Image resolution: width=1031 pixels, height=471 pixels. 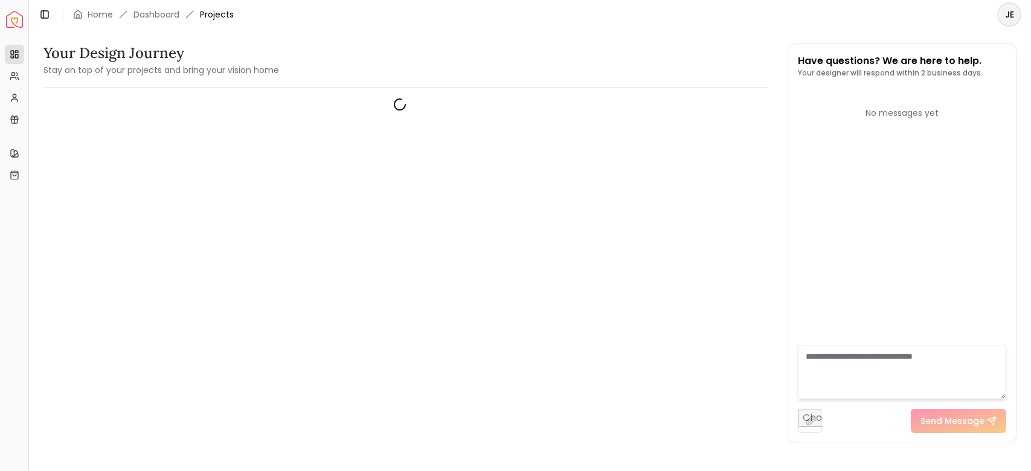 What do you see at coordinates (14, 19) in the screenshot?
I see `img: Spacejoy Logo` at bounding box center [14, 19].